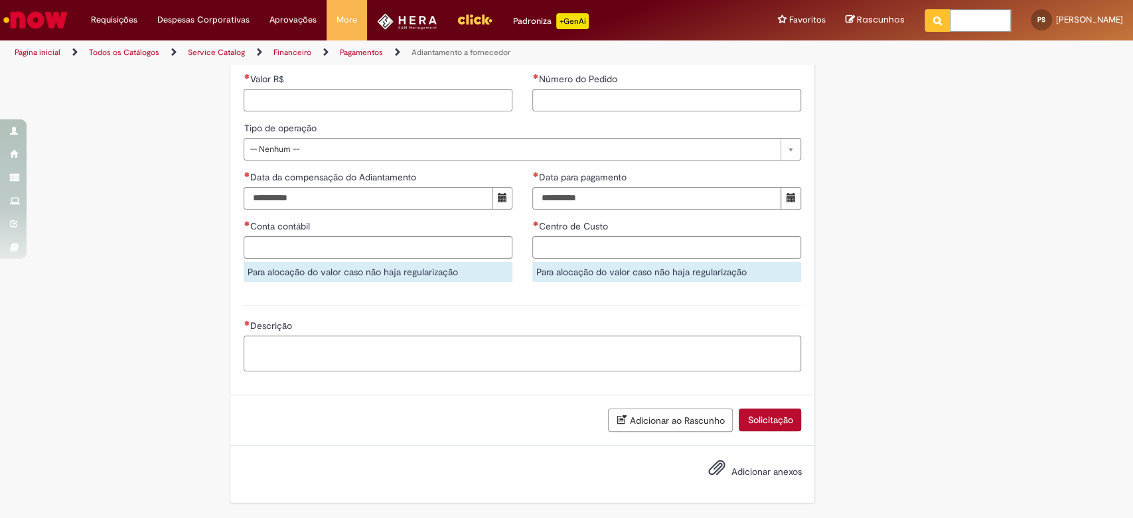 This screenshot has height=518, width=1133. What do you see at coordinates (937, 21) in the screenshot?
I see `button: Pesquisar` at bounding box center [937, 21].